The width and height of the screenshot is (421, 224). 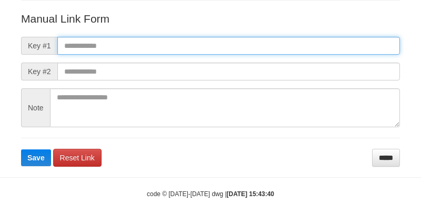 I want to click on p: Manual Link Form, so click(x=210, y=18).